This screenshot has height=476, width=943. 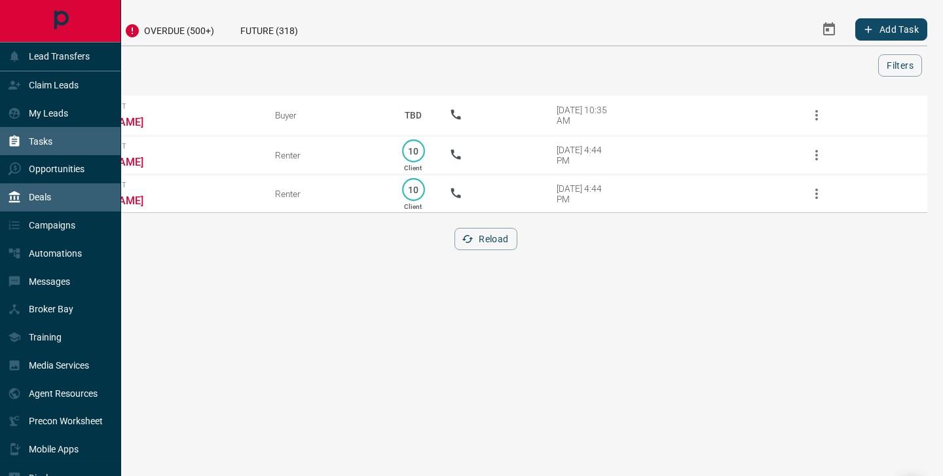 I want to click on div: Future (318), so click(x=269, y=29).